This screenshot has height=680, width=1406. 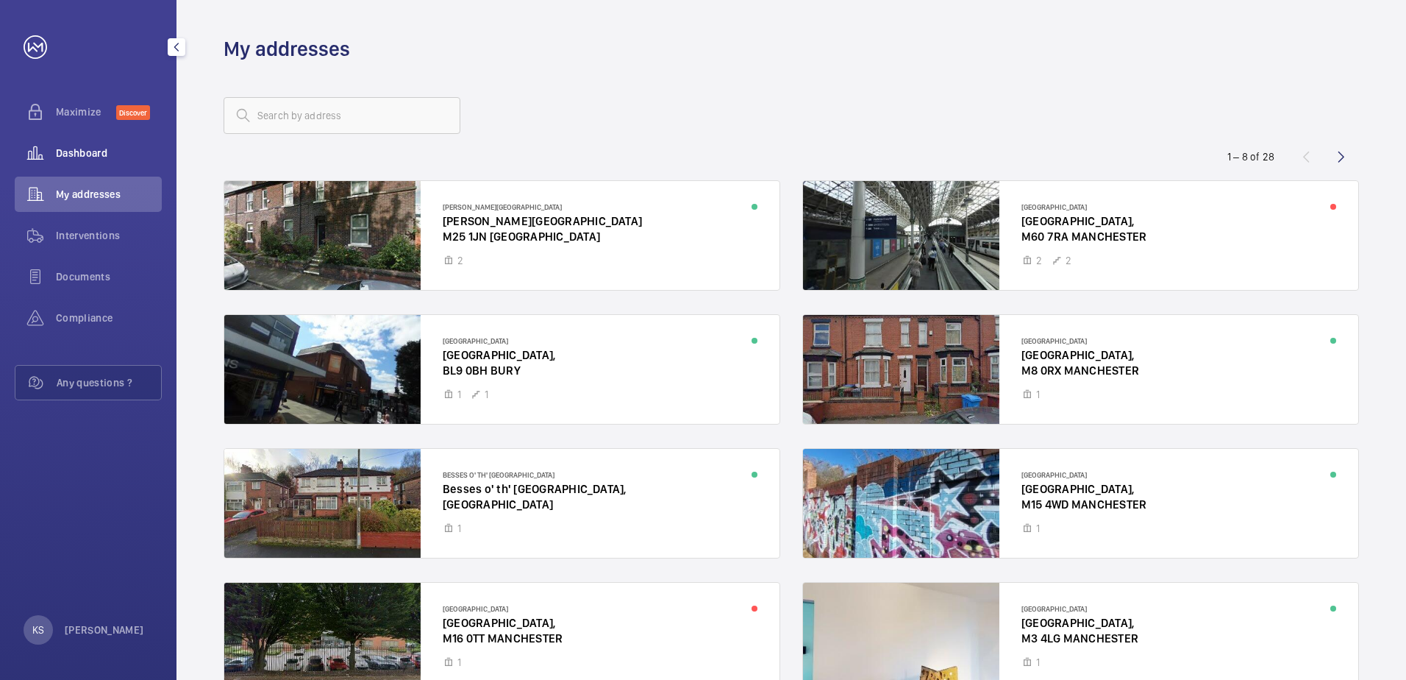 What do you see at coordinates (1251, 157) in the screenshot?
I see `div: 1 – 8 of 28` at bounding box center [1251, 157].